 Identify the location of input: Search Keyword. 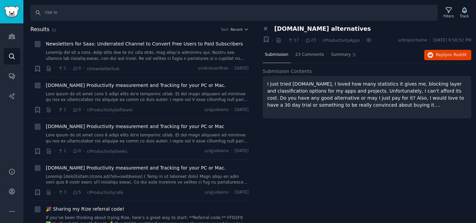
(234, 13).